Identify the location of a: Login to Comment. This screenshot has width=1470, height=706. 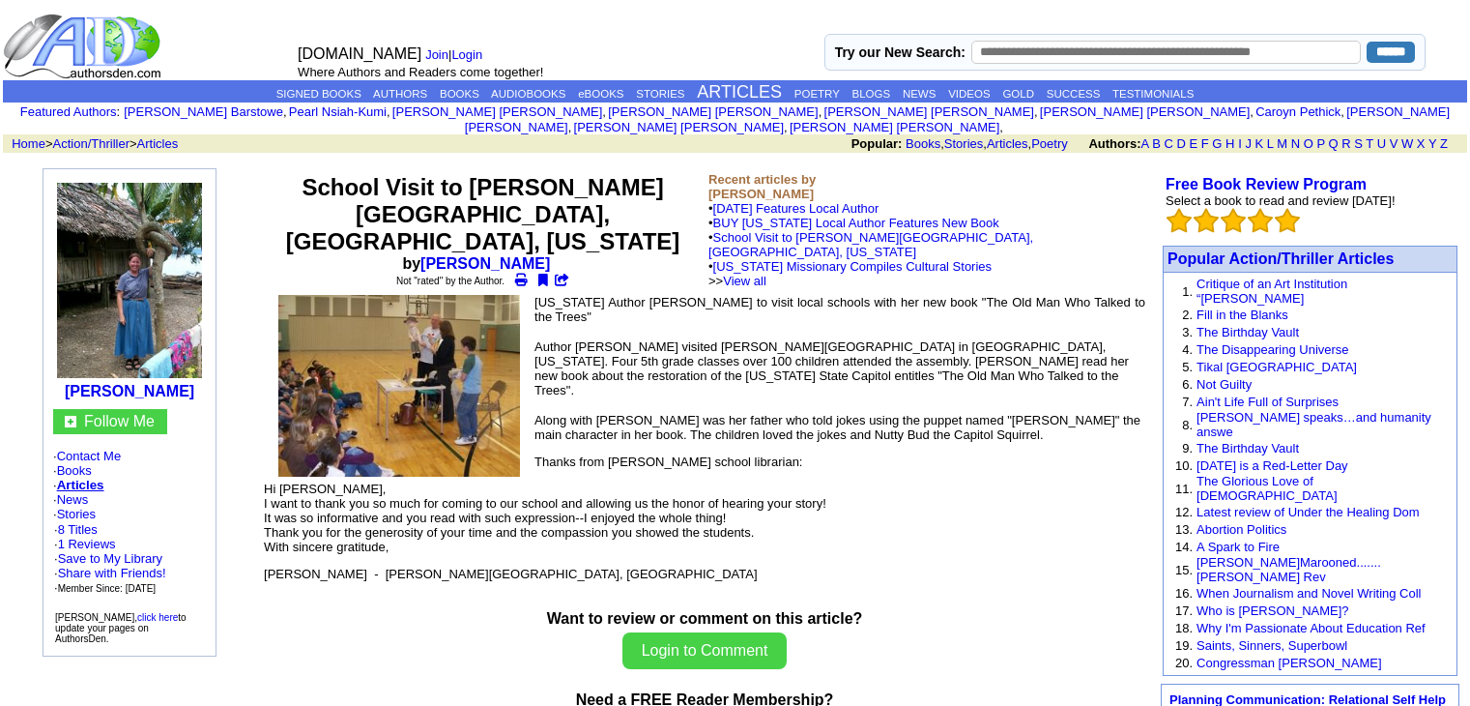
(705, 650).